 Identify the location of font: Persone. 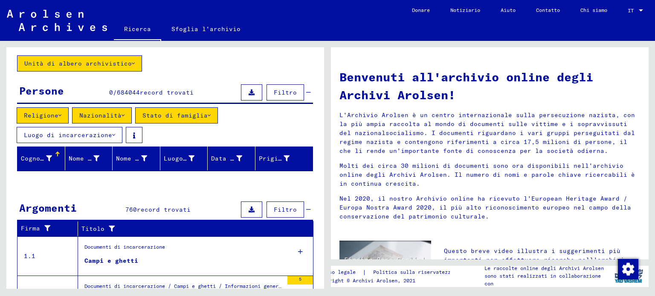
(41, 91).